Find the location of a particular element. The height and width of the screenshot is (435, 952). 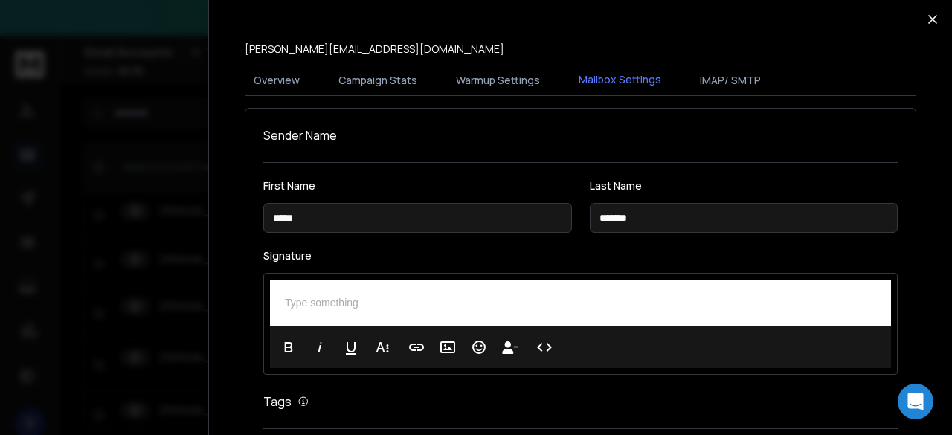

div: Open Intercom Messenger is located at coordinates (915, 401).